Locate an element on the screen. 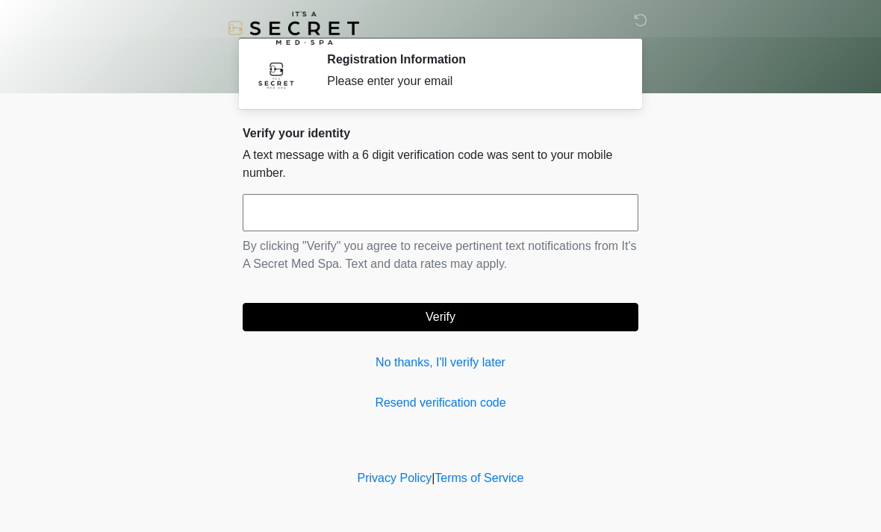 The image size is (881, 532). div: Please enter your email is located at coordinates (471, 81).